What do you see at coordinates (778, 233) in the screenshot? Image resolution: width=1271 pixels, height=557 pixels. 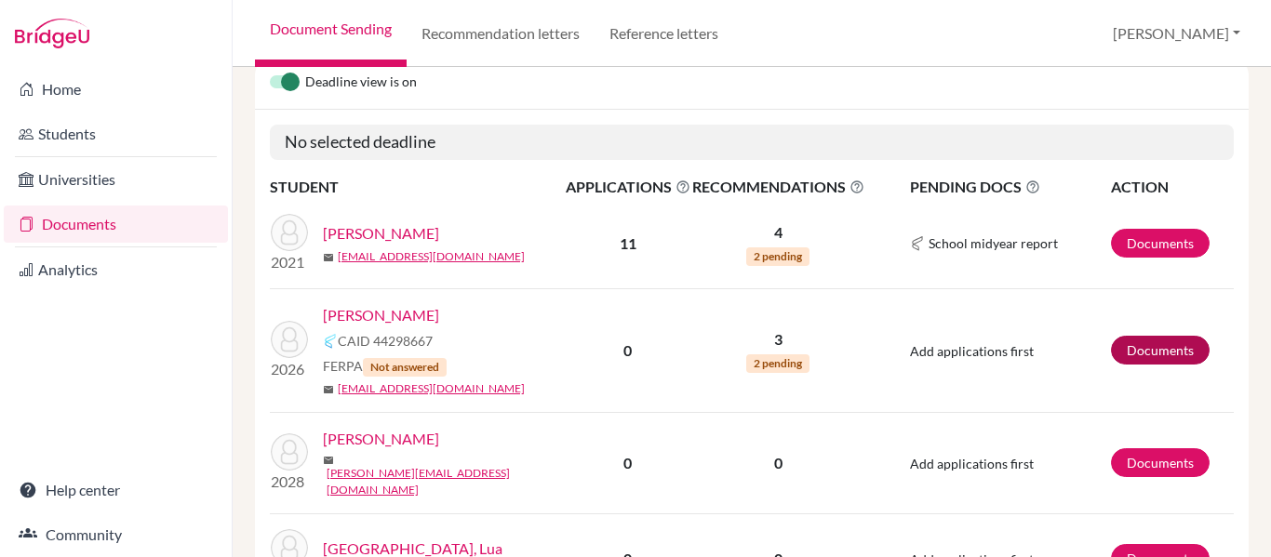 I see `p: 4` at bounding box center [778, 233].